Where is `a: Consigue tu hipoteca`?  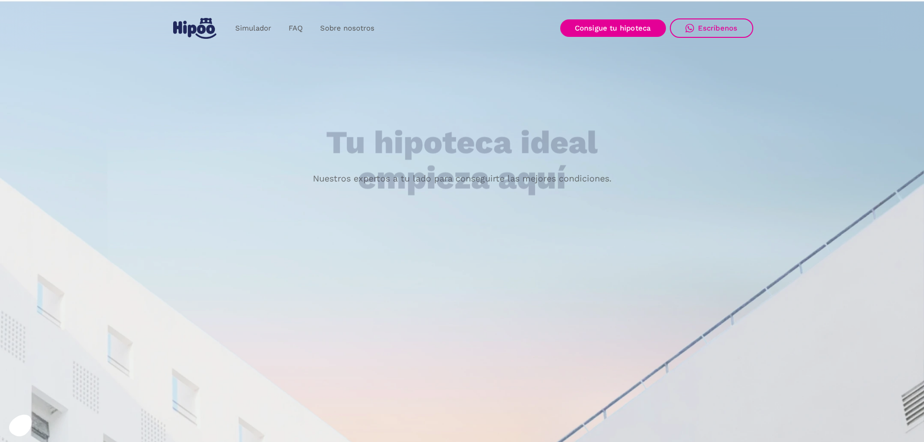
a: Consigue tu hipoteca is located at coordinates (613, 28).